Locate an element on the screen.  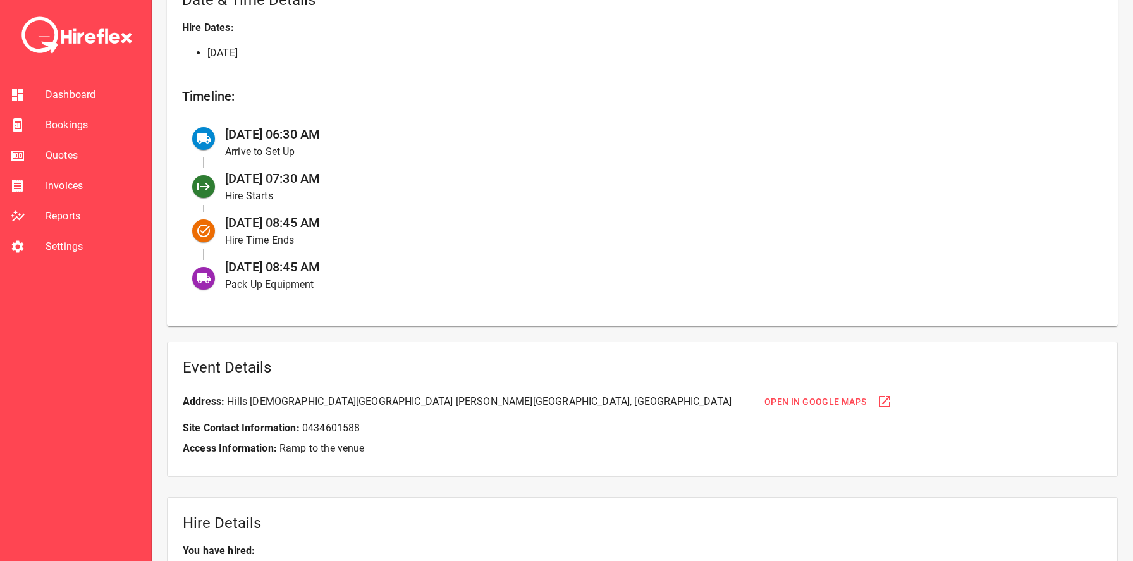
p: You have hired: is located at coordinates (643, 551).